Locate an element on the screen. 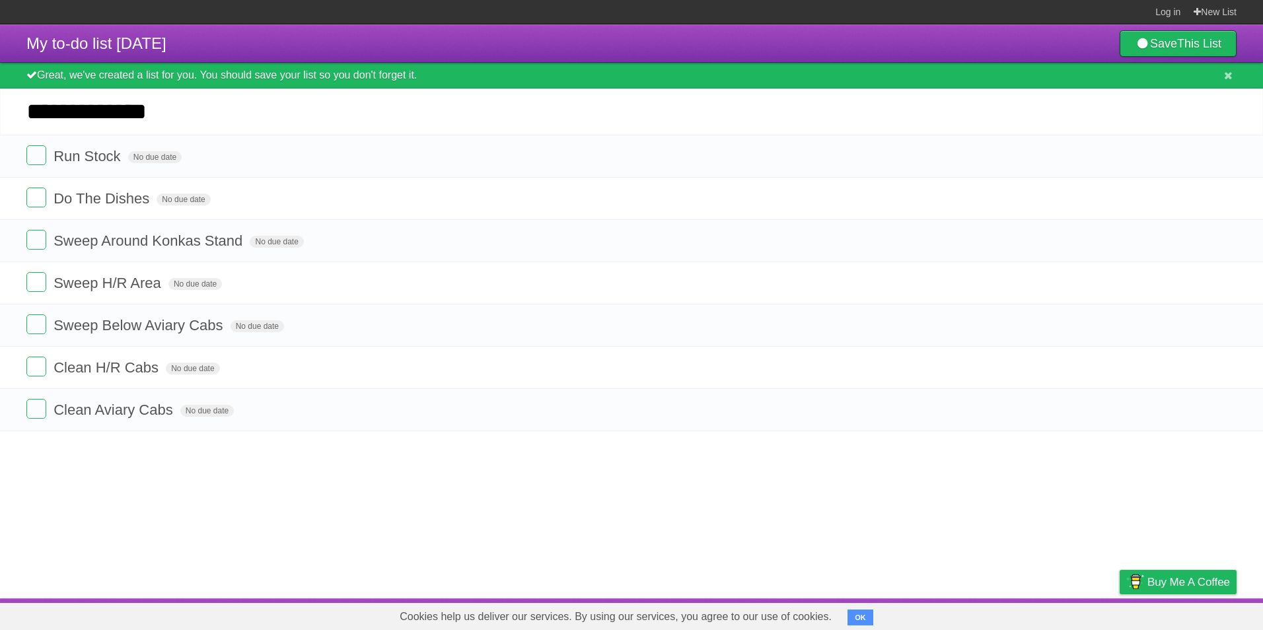  span: Sweep H/R Area is located at coordinates (109, 283).